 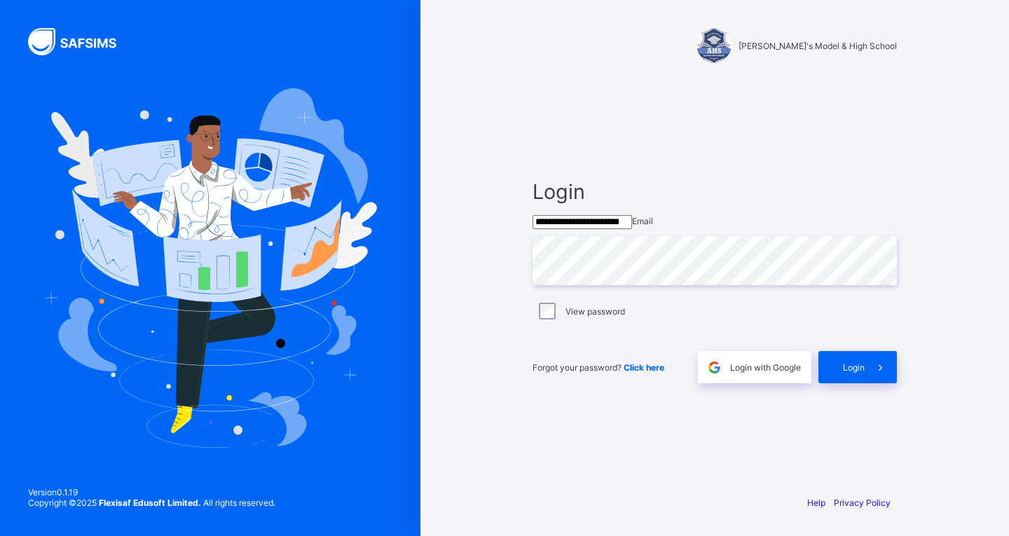 What do you see at coordinates (595, 311) in the screenshot?
I see `label: View password` at bounding box center [595, 311].